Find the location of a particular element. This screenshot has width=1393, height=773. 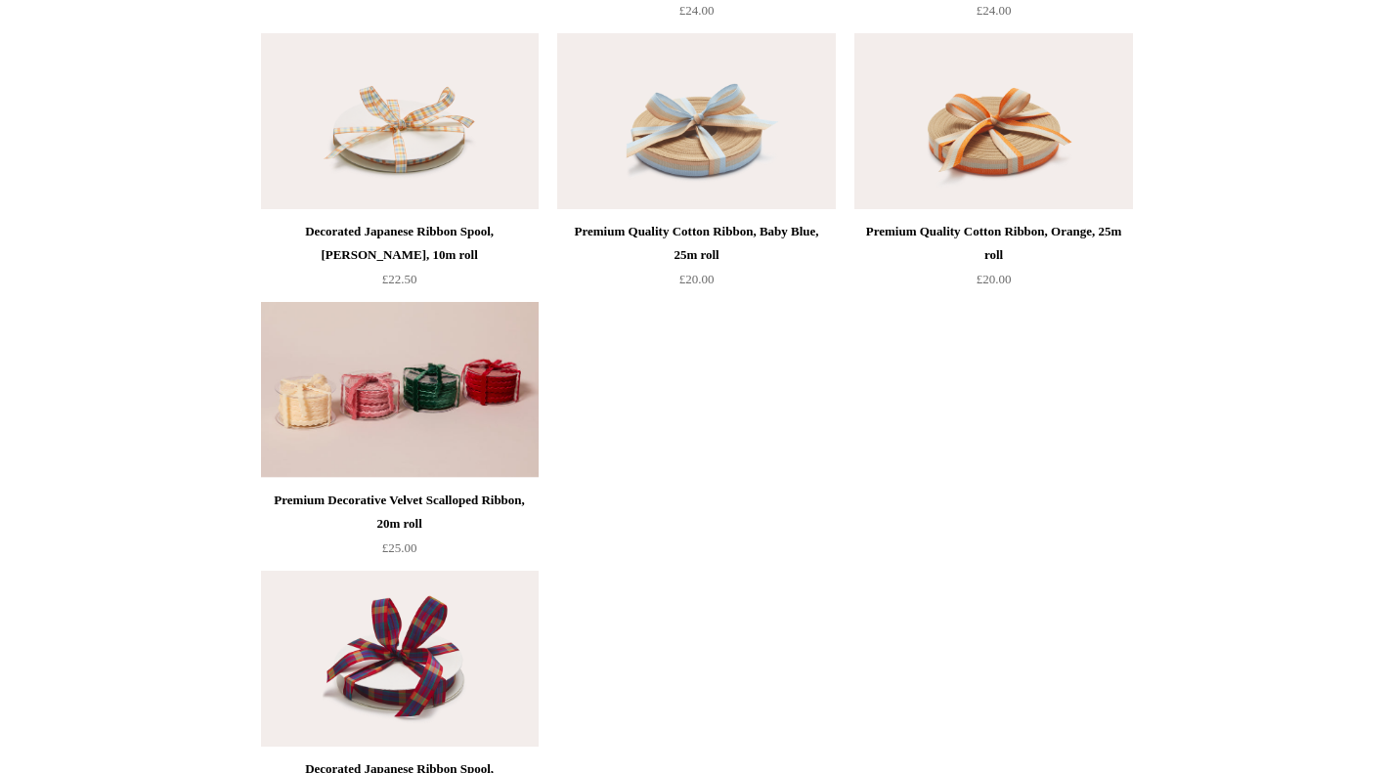

span: £25.00 is located at coordinates (400, 547).